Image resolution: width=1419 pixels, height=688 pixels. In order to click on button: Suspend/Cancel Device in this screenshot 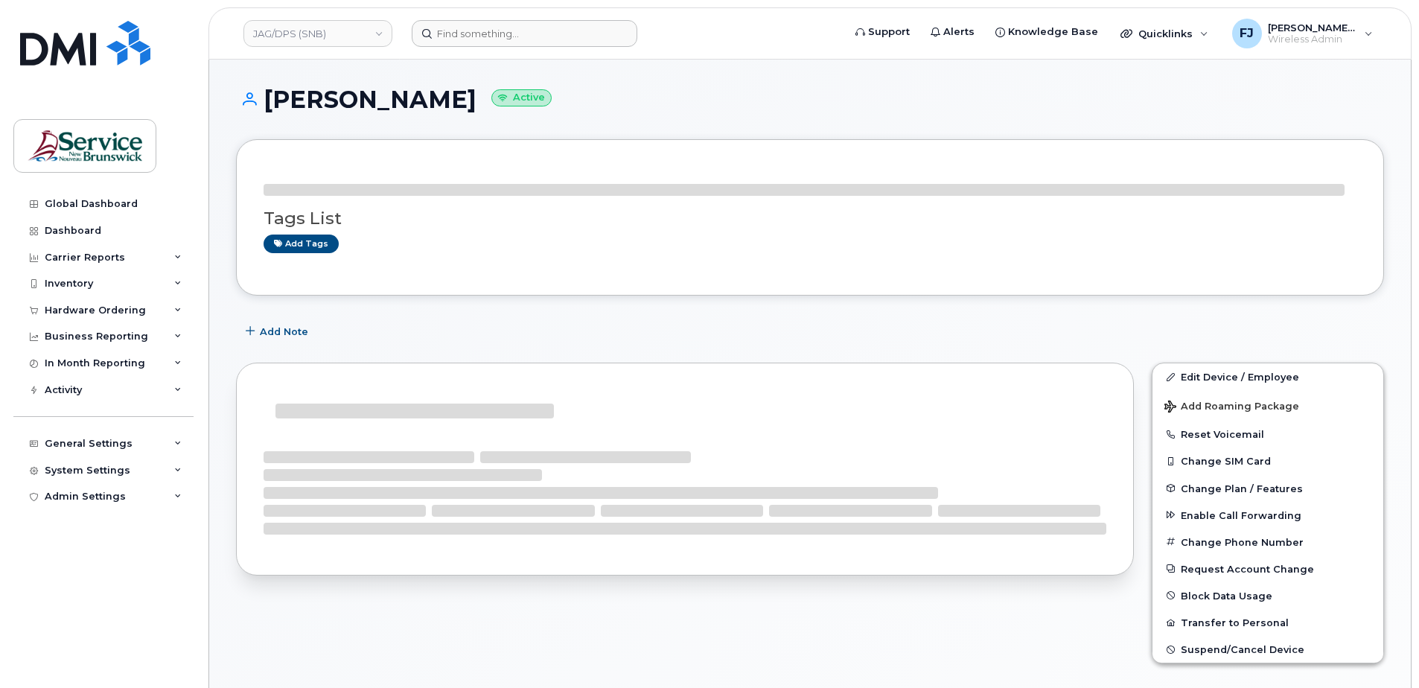, I will do `click(1268, 649)`.